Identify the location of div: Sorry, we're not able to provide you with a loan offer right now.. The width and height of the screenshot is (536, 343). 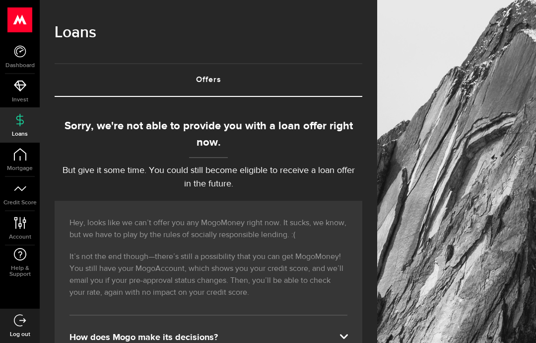
(209, 135).